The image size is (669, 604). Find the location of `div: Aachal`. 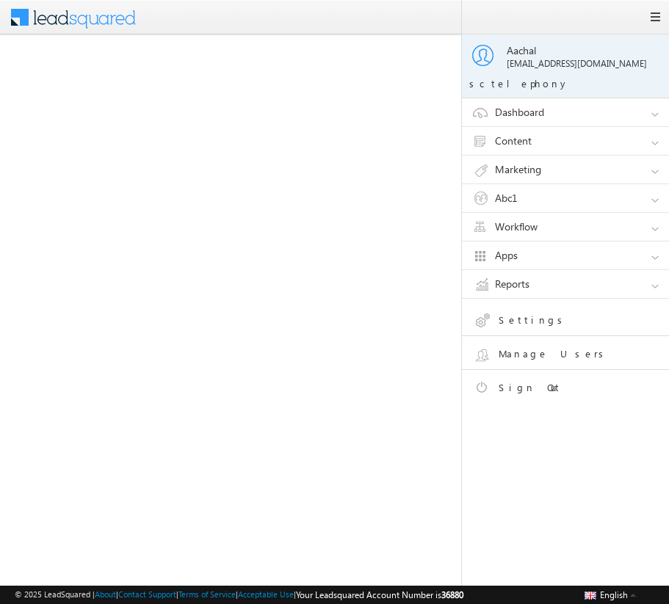

div: Aachal is located at coordinates (584, 51).